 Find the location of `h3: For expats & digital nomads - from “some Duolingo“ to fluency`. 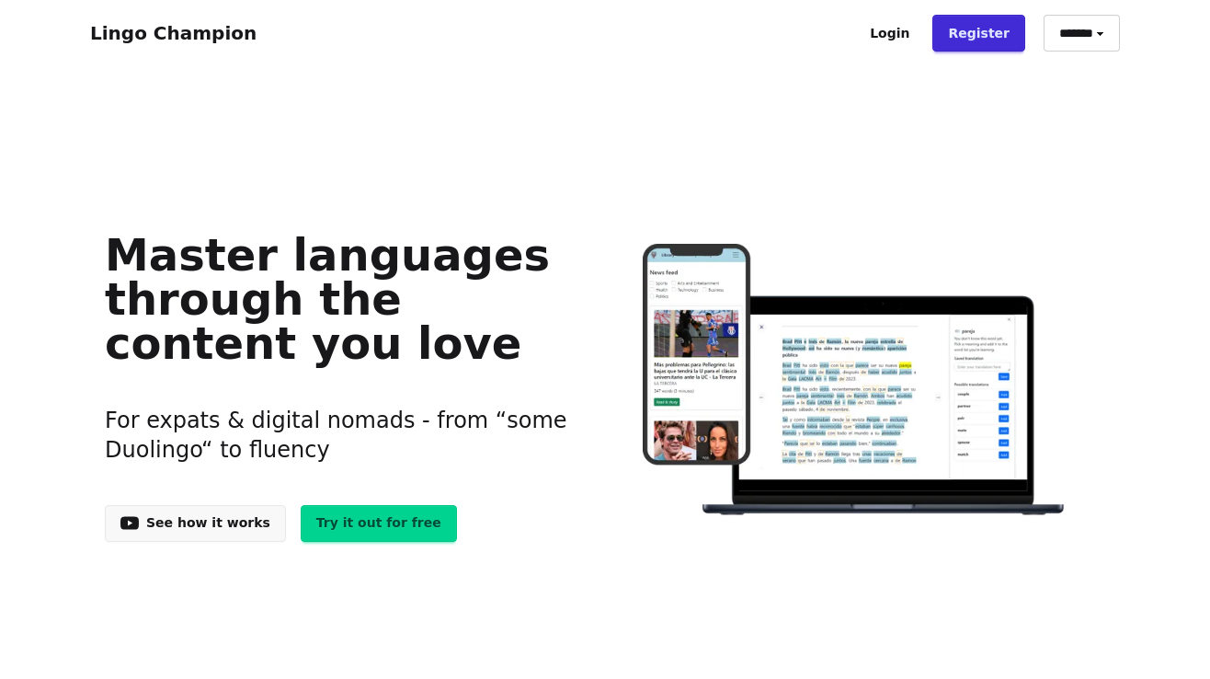

h3: For expats & digital nomads - from “some Duolingo“ to fluency is located at coordinates (340, 435).